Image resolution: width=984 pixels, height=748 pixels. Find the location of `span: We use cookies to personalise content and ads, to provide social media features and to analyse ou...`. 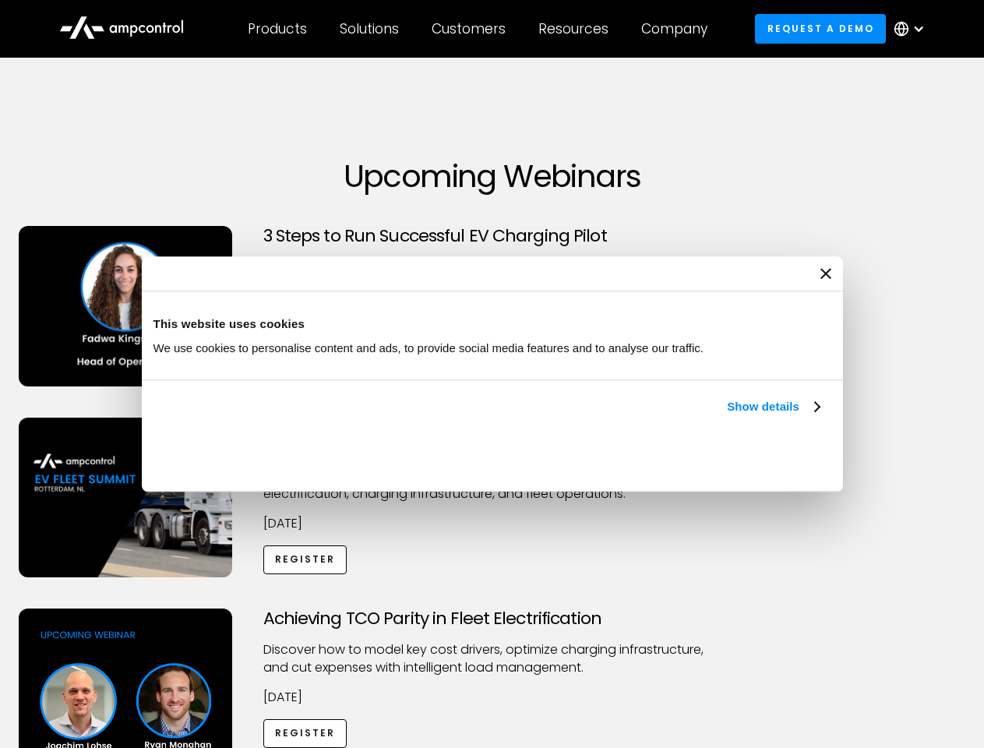

span: We use cookies to personalise content and ads, to provide social media features and to analyse ou... is located at coordinates (429, 348).